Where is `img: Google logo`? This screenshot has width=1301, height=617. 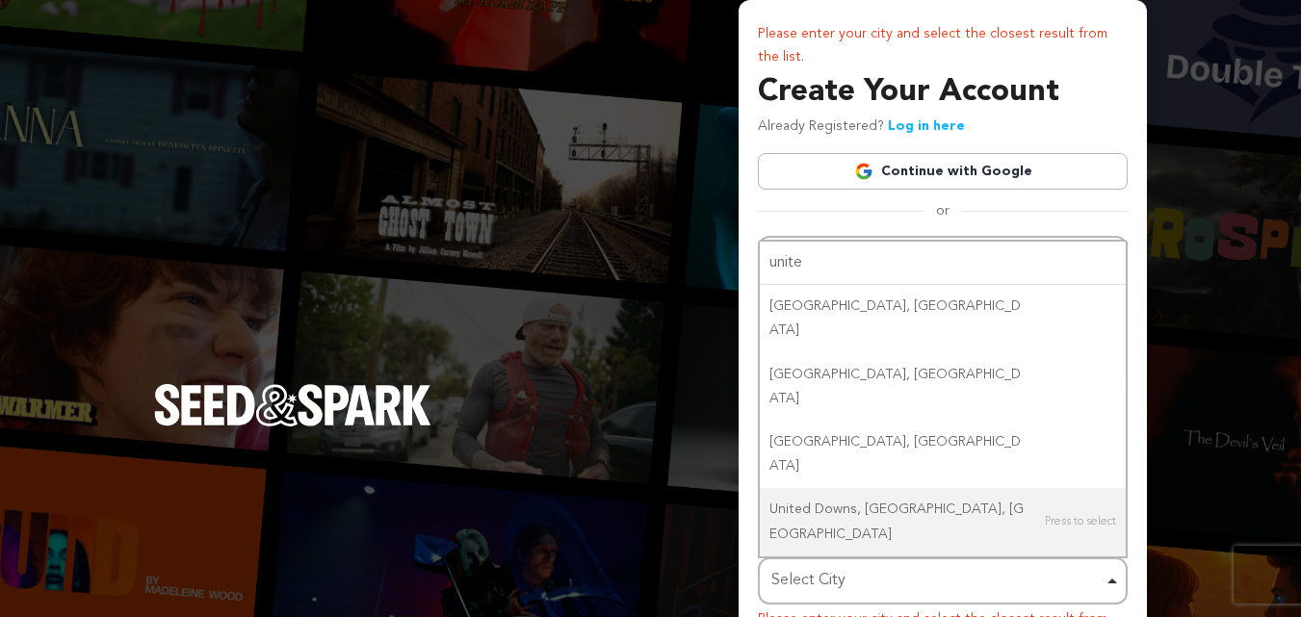 img: Google logo is located at coordinates (864, 171).